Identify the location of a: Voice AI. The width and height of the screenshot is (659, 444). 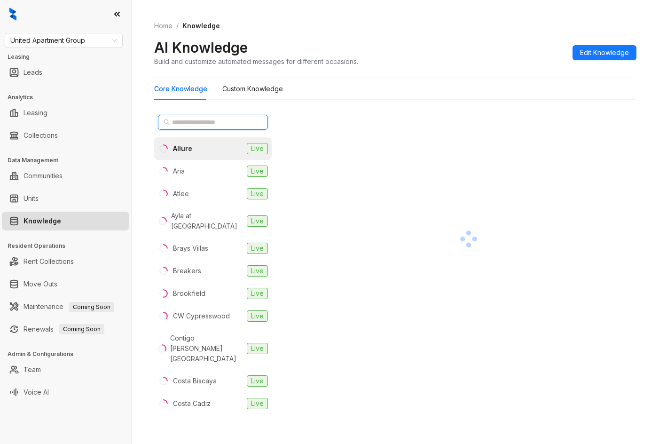
(36, 392).